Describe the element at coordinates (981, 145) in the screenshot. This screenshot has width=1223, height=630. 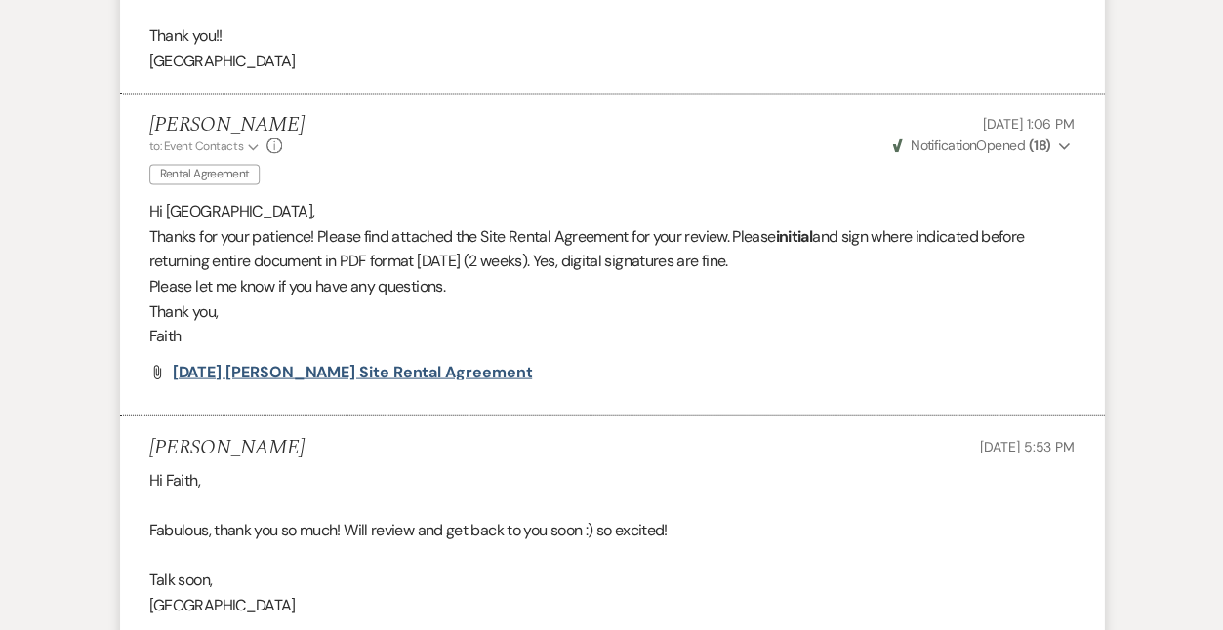
I see `button: NotificationOpened (18)` at that location.